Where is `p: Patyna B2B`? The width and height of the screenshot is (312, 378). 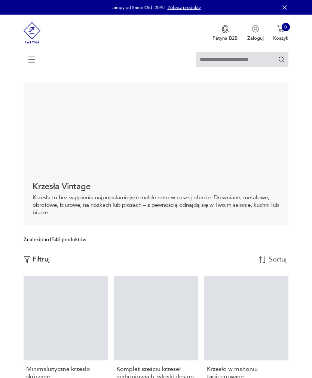 p: Patyna B2B is located at coordinates (225, 38).